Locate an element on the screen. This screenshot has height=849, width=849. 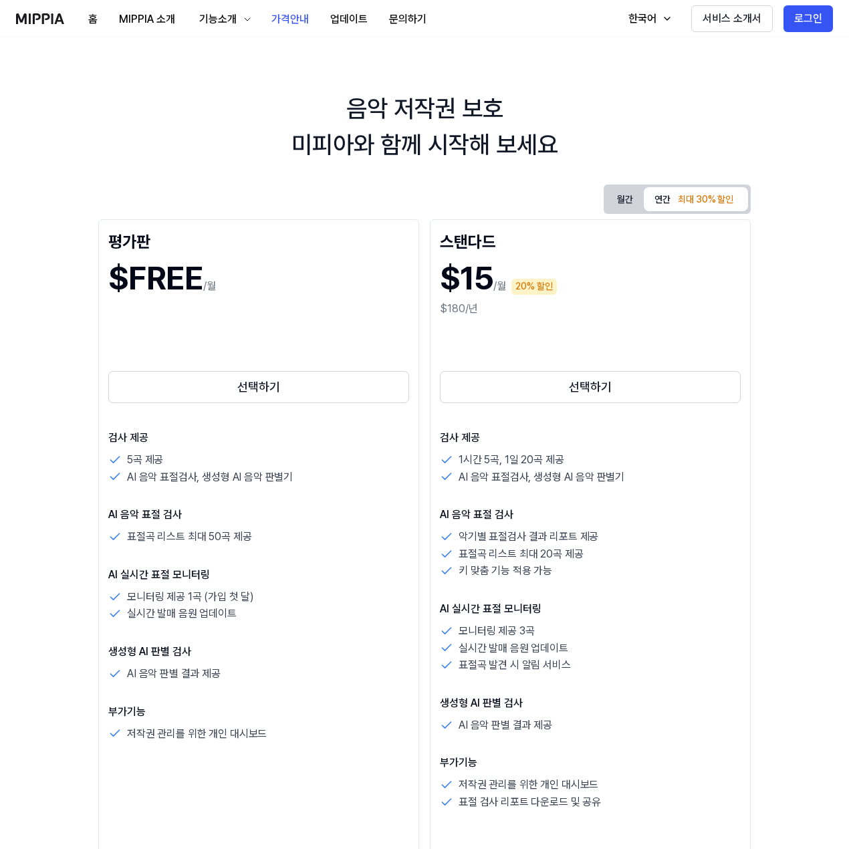
button: 월간 is located at coordinates (625, 199).